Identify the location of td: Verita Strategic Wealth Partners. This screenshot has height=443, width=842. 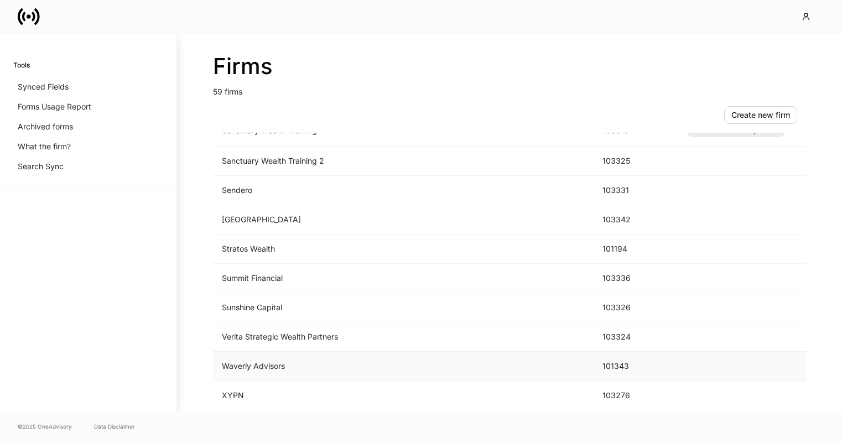
(403, 337).